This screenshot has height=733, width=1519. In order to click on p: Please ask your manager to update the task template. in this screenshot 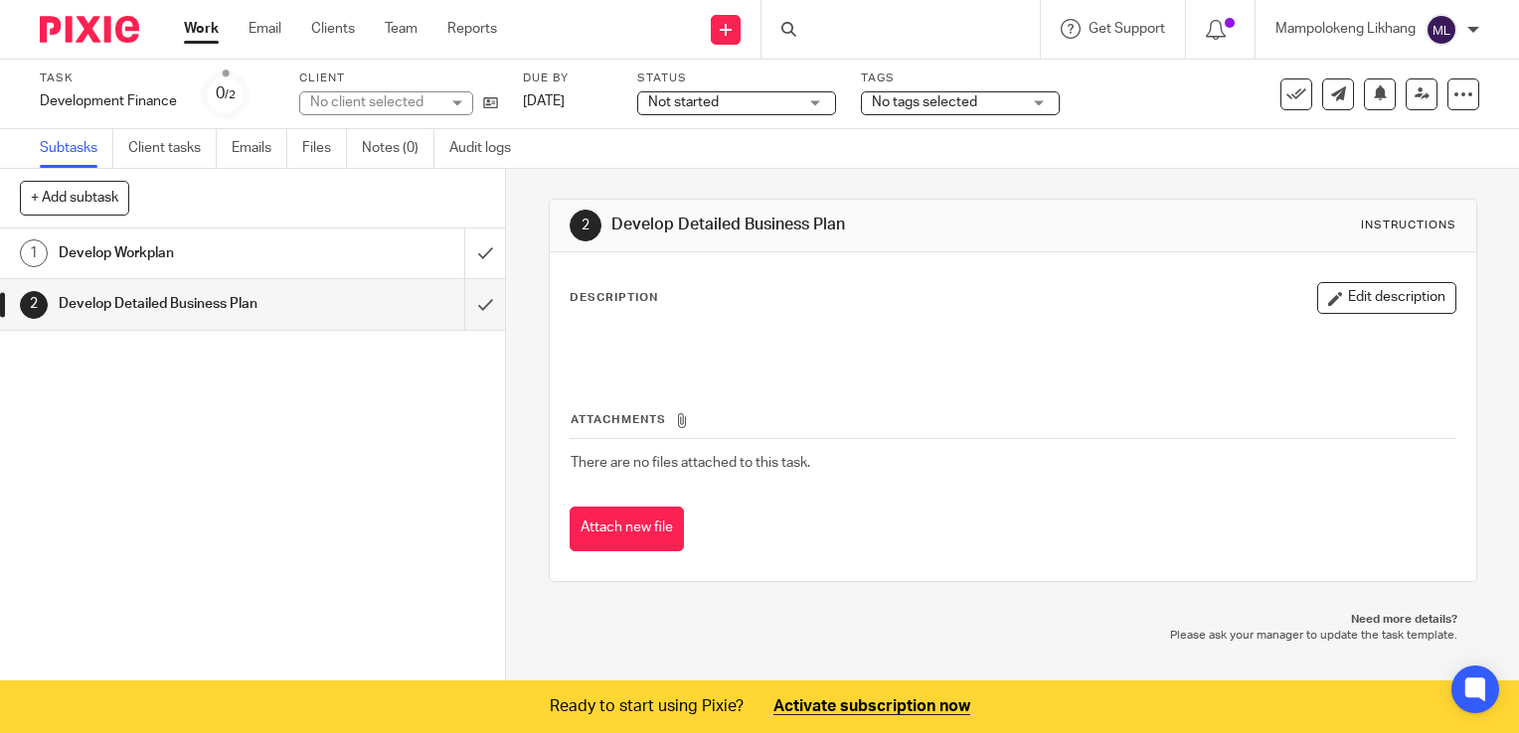, I will do `click(1013, 636)`.